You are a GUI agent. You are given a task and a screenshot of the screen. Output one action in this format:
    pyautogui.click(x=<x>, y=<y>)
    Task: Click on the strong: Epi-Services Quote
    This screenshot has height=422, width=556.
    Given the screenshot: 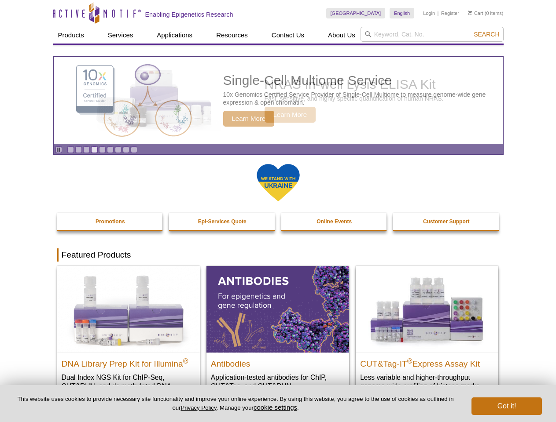 What is the action you would take?
    pyautogui.click(x=222, y=222)
    